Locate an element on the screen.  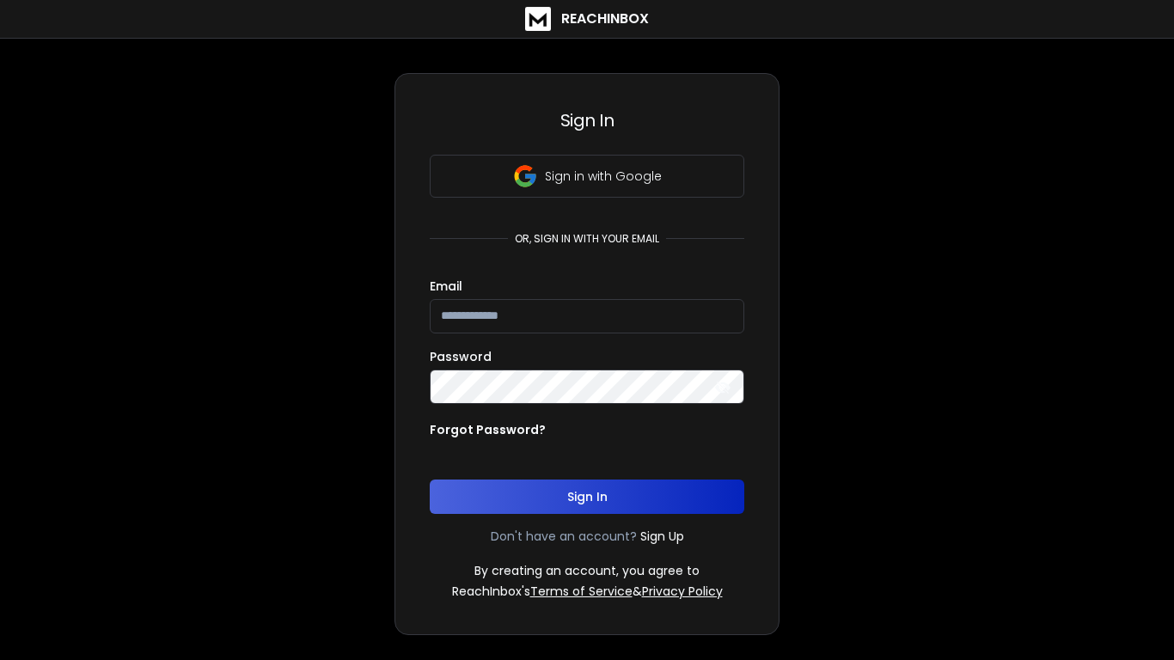
a: ReachInbox is located at coordinates (587, 19).